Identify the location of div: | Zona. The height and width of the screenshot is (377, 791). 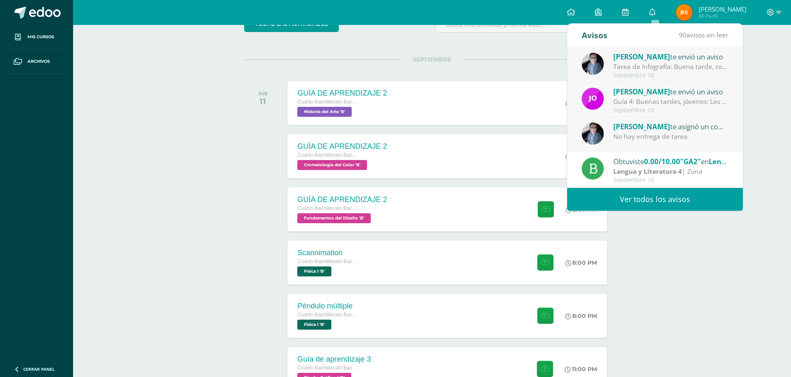
(671, 171).